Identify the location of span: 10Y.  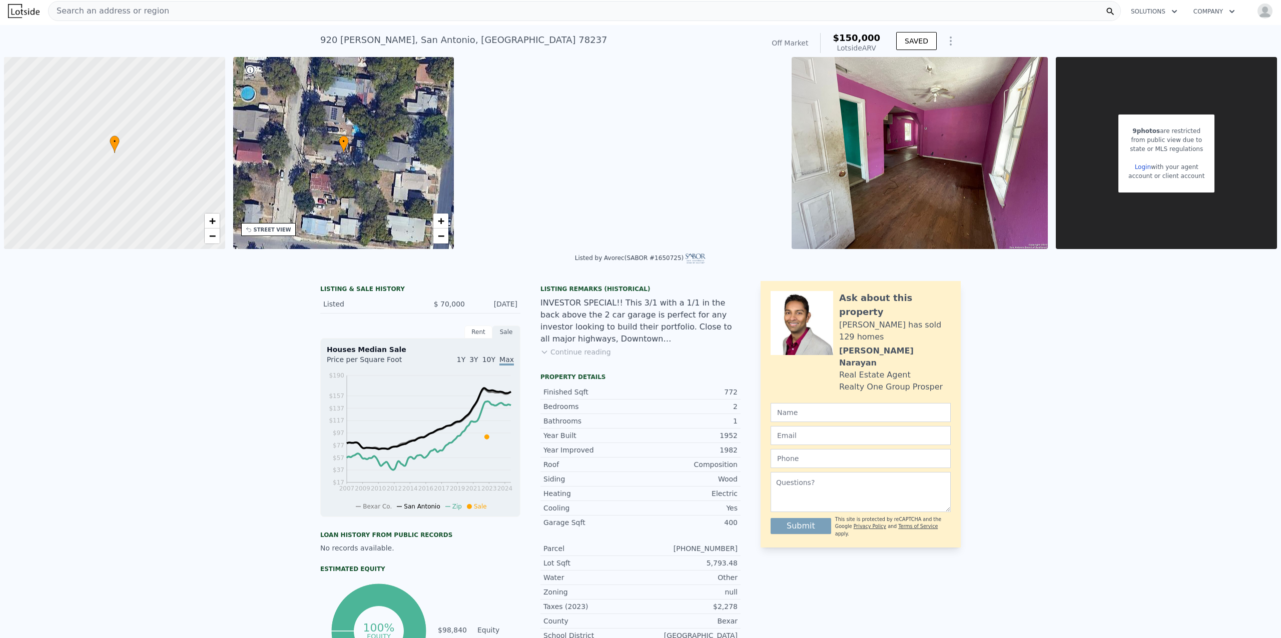
(489, 360).